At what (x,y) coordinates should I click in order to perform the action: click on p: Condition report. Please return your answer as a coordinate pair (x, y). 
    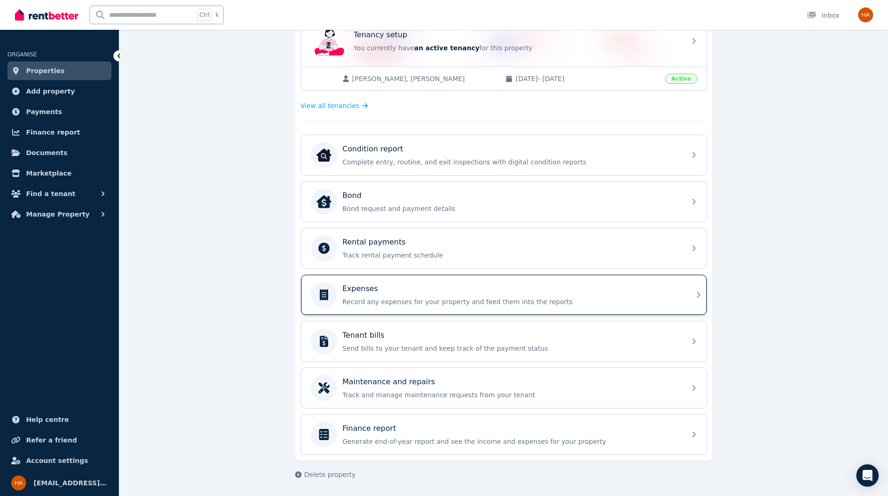
    Looking at the image, I should click on (373, 149).